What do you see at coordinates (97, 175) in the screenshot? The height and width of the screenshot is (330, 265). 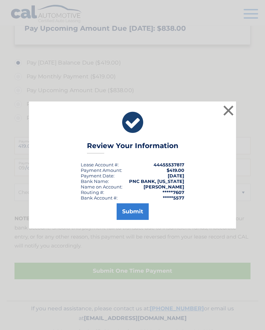 I see `span: Payment Date` at bounding box center [97, 175].